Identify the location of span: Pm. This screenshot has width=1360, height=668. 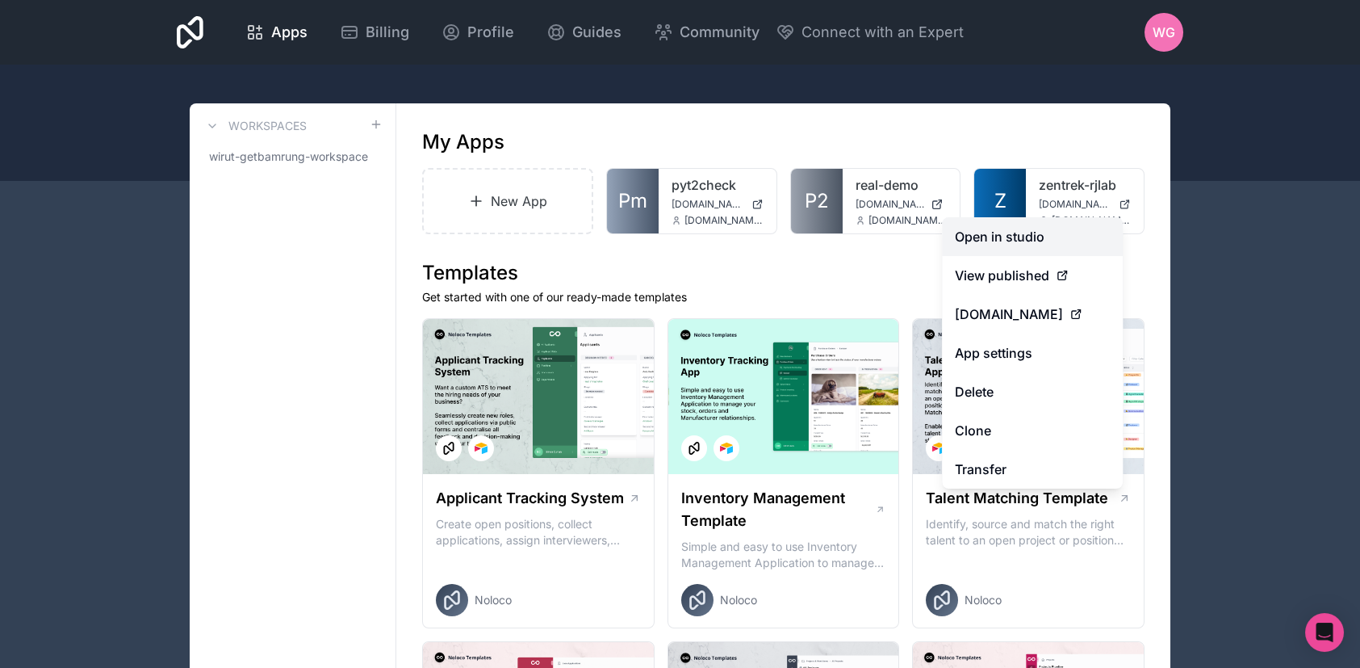
(633, 201).